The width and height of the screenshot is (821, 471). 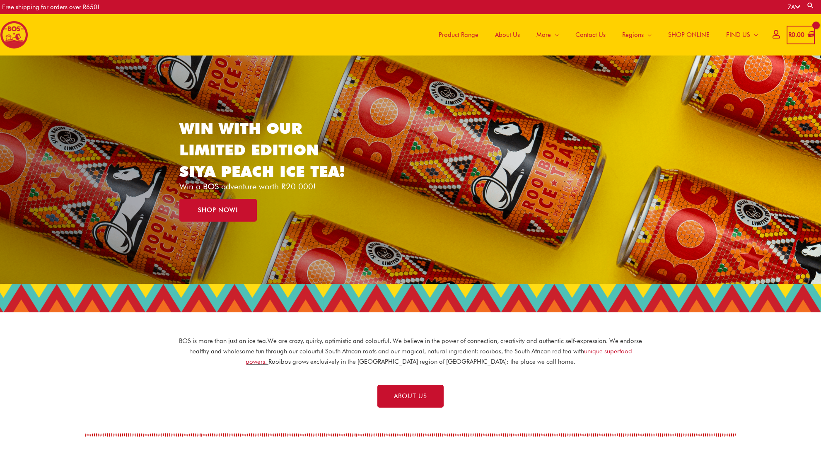 I want to click on span: About Us, so click(x=508, y=35).